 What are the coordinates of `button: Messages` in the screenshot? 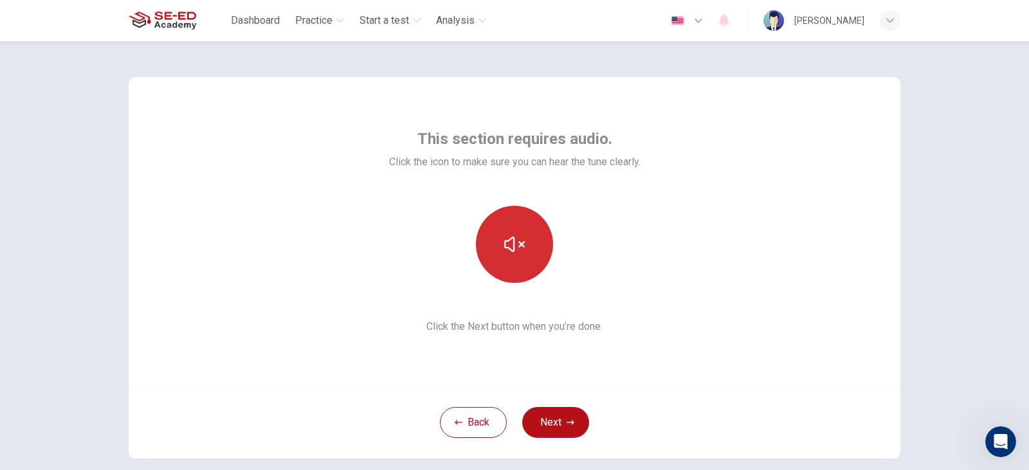 It's located at (128, 378).